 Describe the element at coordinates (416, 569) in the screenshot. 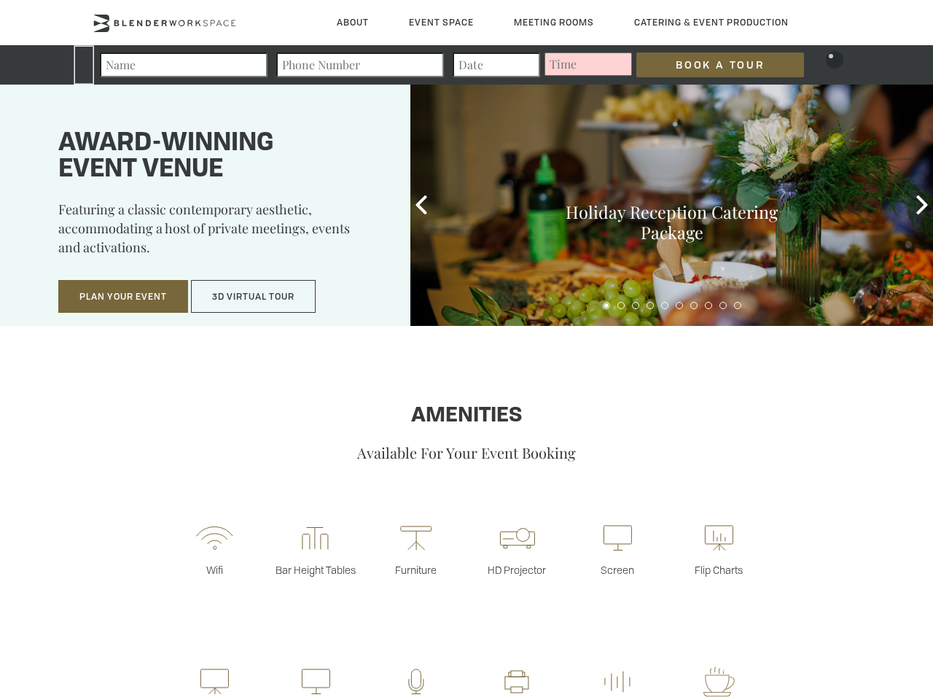

I see `p: Furniture` at that location.